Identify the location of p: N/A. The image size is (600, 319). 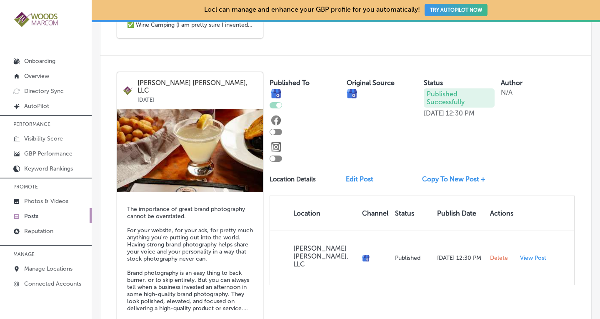
(507, 92).